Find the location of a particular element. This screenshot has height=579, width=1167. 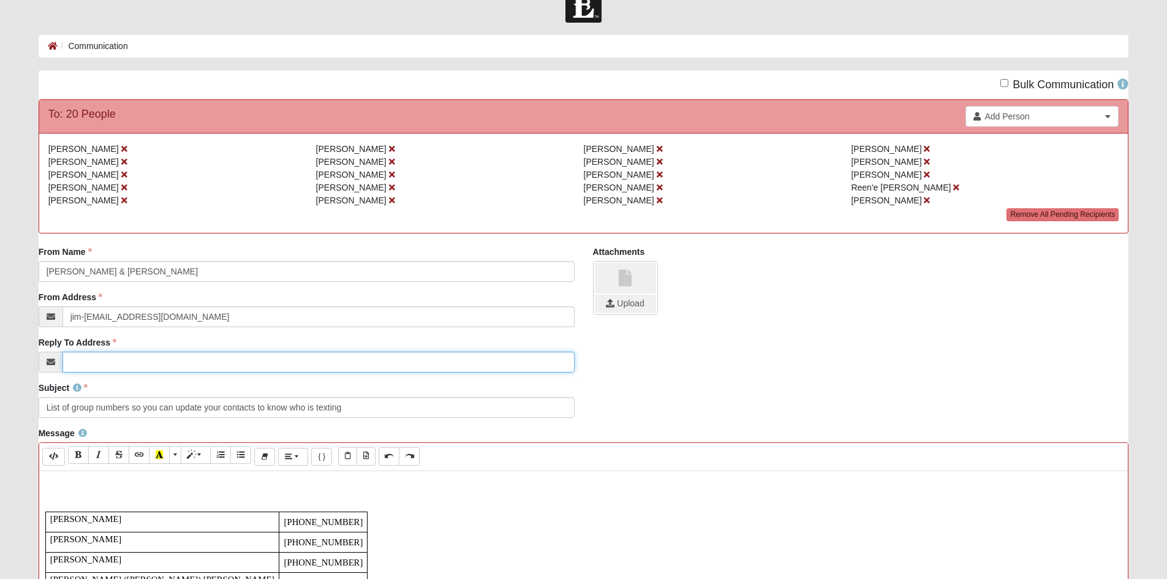

li: Communication is located at coordinates (92, 46).